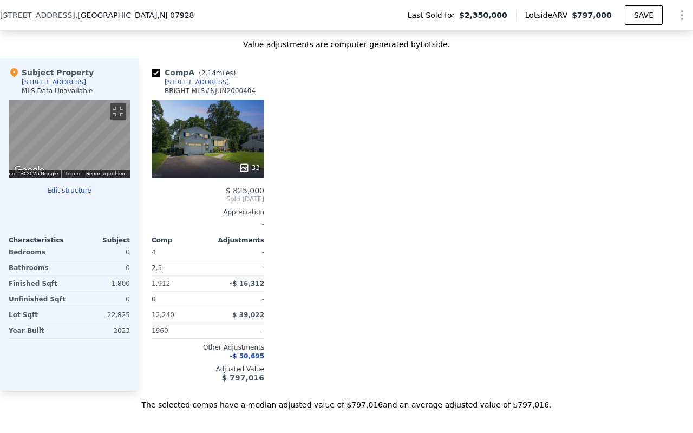 The height and width of the screenshot is (433, 693). Describe the element at coordinates (208, 212) in the screenshot. I see `div: Appreciation` at that location.